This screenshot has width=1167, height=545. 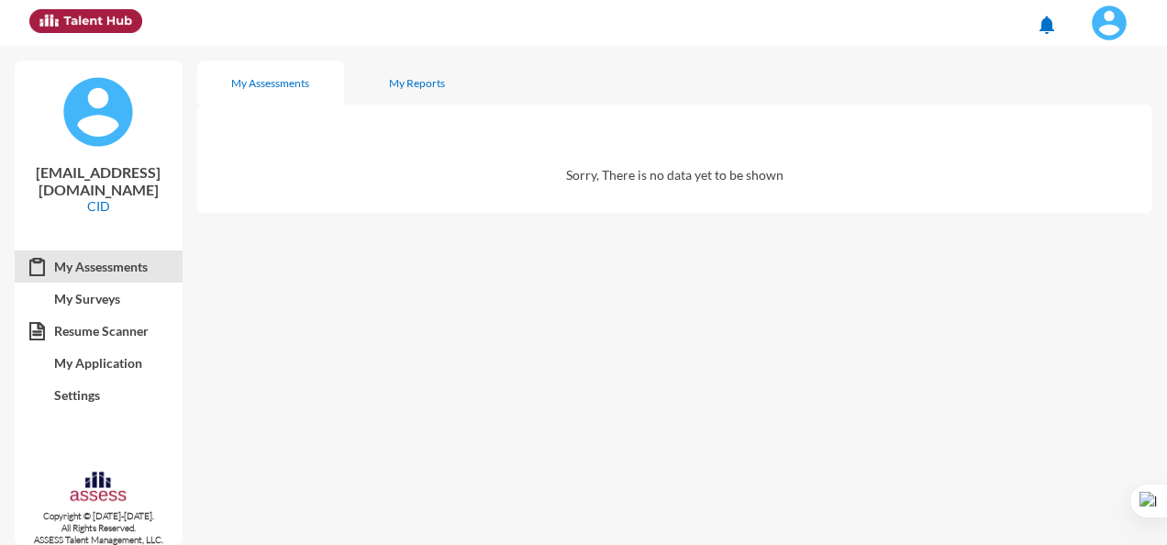 What do you see at coordinates (98, 267) in the screenshot?
I see `a: My Assessments` at bounding box center [98, 267].